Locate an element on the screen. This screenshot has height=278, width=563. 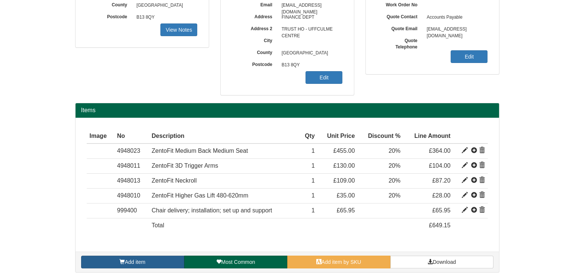
th: Line Amount is located at coordinates (428, 136).